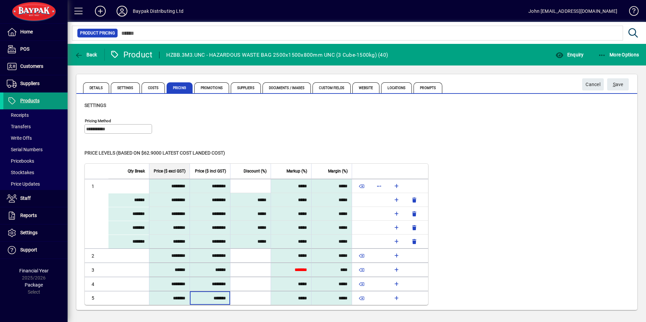 Image resolution: width=646 pixels, height=322 pixels. Describe the element at coordinates (35, 138) in the screenshot. I see `a: Write Offs` at that location.